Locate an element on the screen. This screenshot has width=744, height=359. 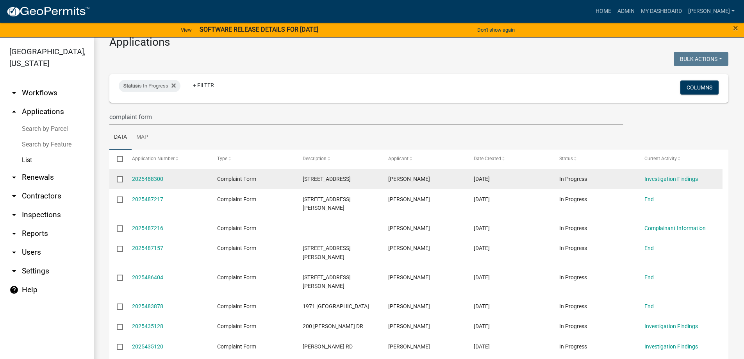
a: View is located at coordinates (186, 30).